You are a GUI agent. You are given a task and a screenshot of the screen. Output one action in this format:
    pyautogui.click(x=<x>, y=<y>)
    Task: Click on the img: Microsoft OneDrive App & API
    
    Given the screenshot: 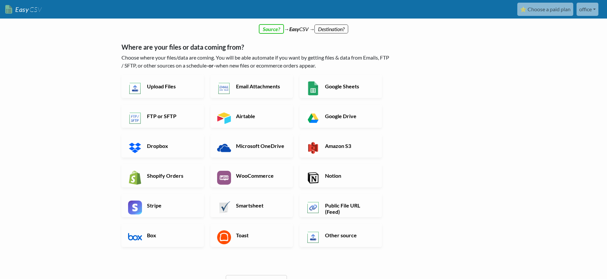 What is the action you would take?
    pyautogui.click(x=224, y=148)
    